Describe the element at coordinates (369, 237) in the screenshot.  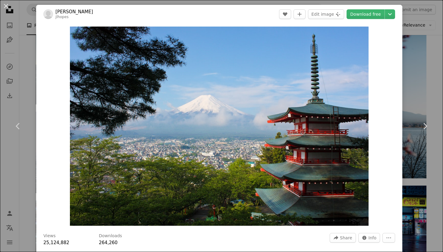
I see `button: Stats about this image` at that location.